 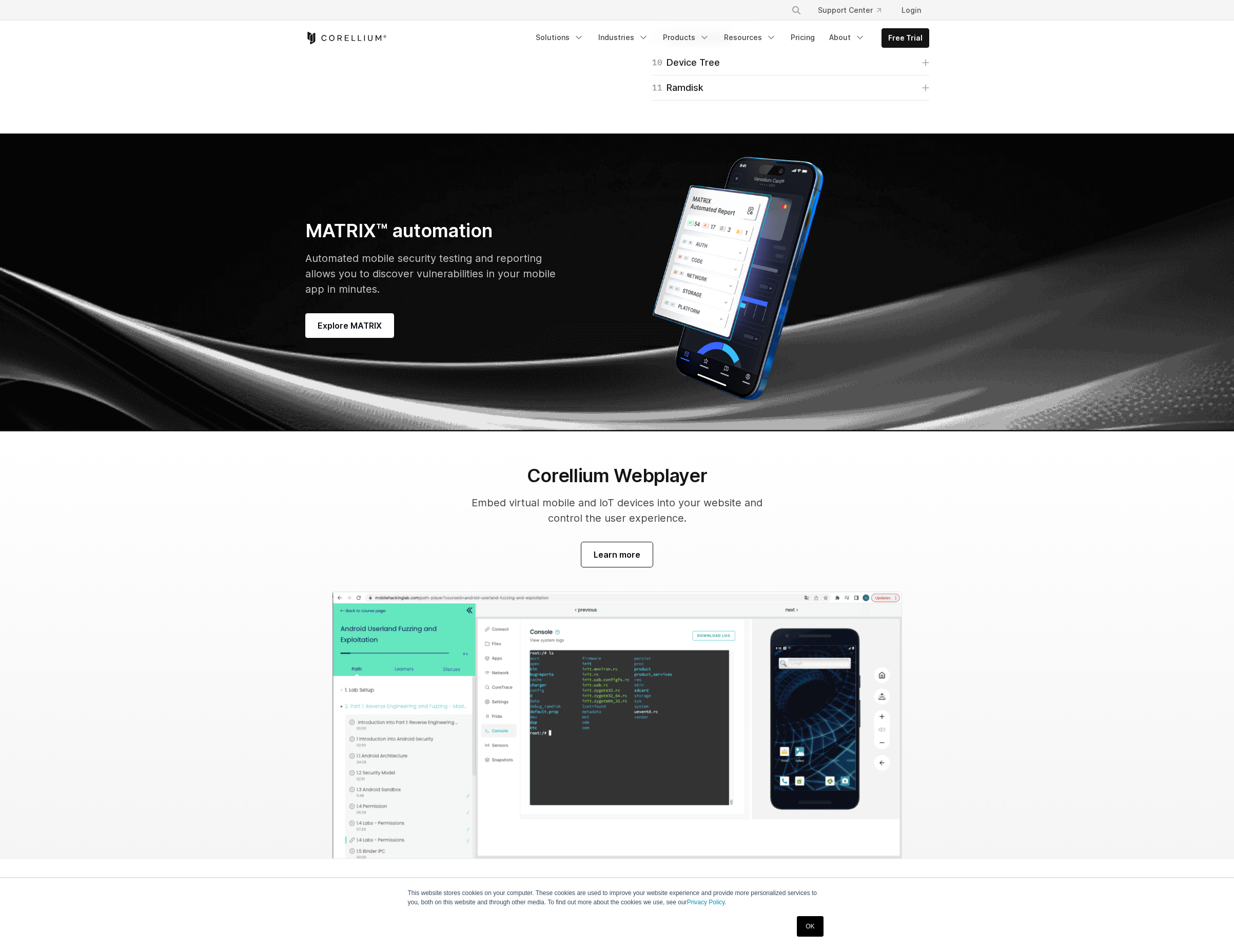 I want to click on a: OK, so click(x=810, y=926).